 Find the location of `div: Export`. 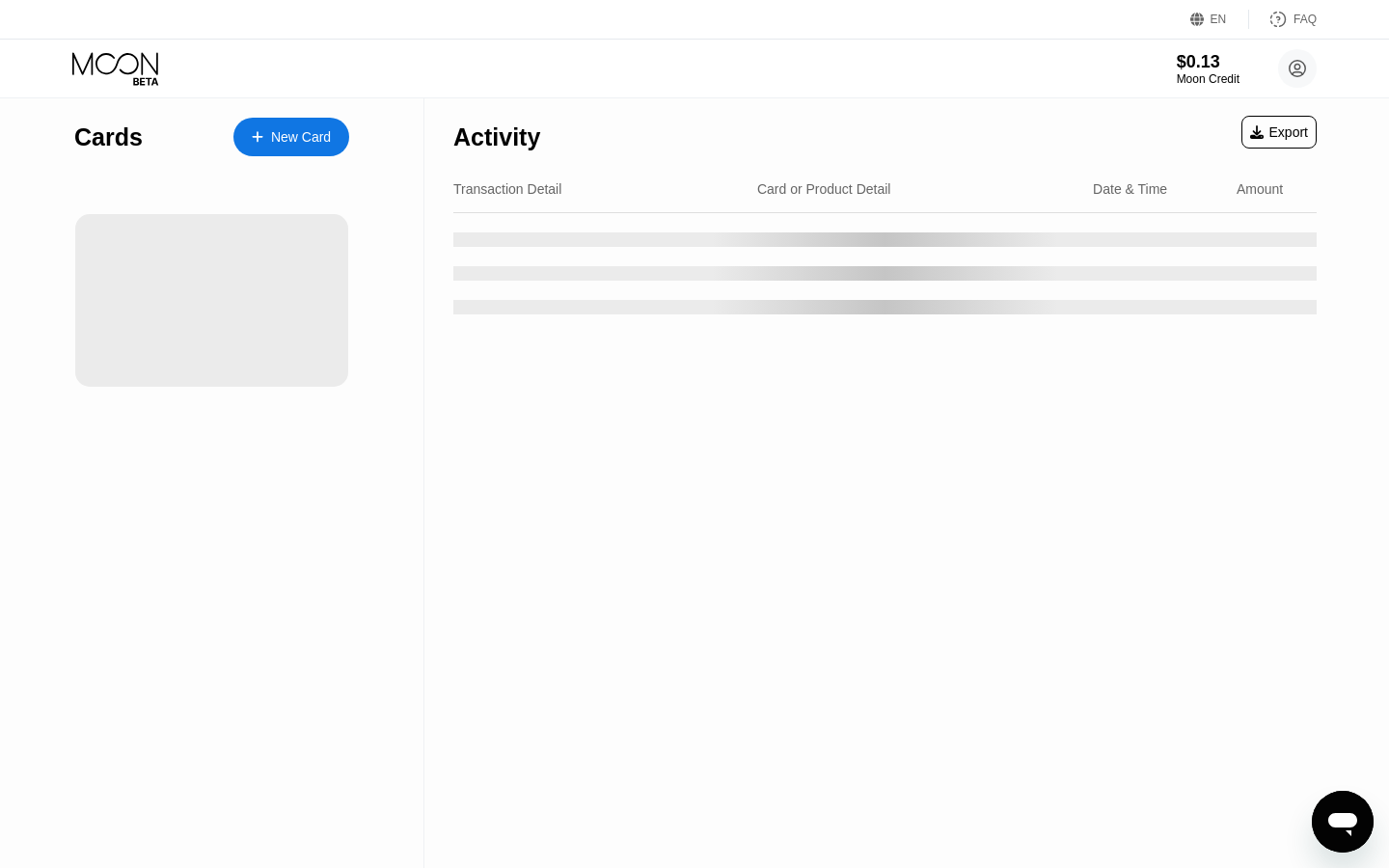

div: Export is located at coordinates (1279, 132).